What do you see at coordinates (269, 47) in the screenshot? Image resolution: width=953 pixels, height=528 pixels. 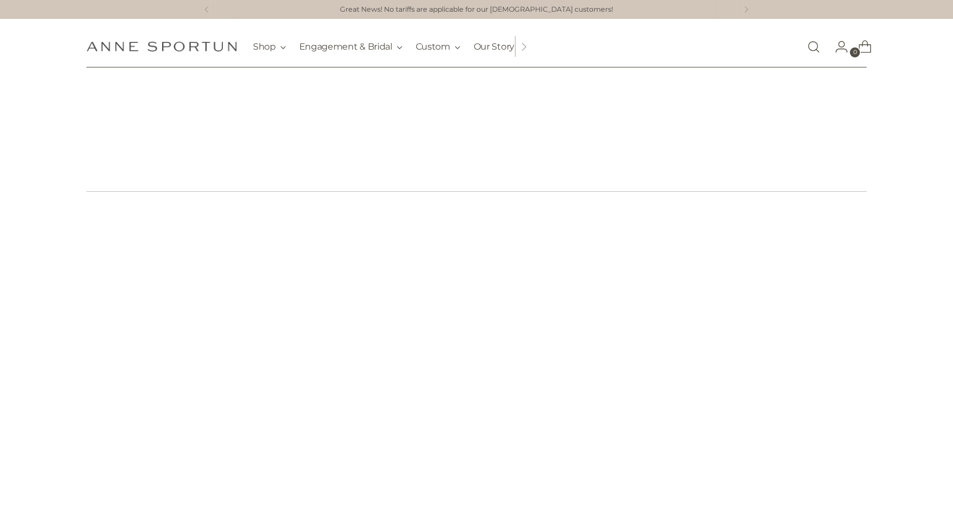 I see `button: Shop` at bounding box center [269, 47].